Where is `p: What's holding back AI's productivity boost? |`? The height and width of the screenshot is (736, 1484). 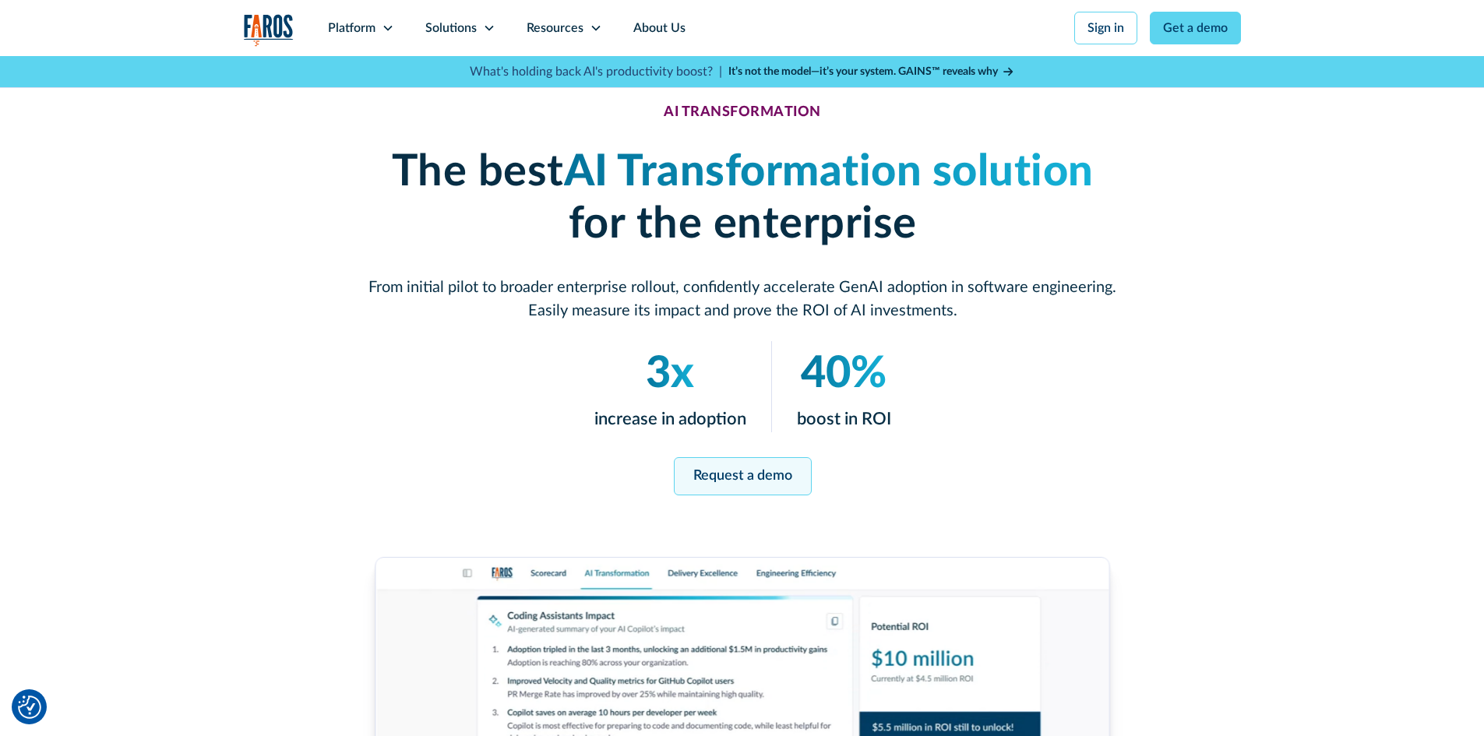 p: What's holding back AI's productivity boost? | is located at coordinates (596, 72).